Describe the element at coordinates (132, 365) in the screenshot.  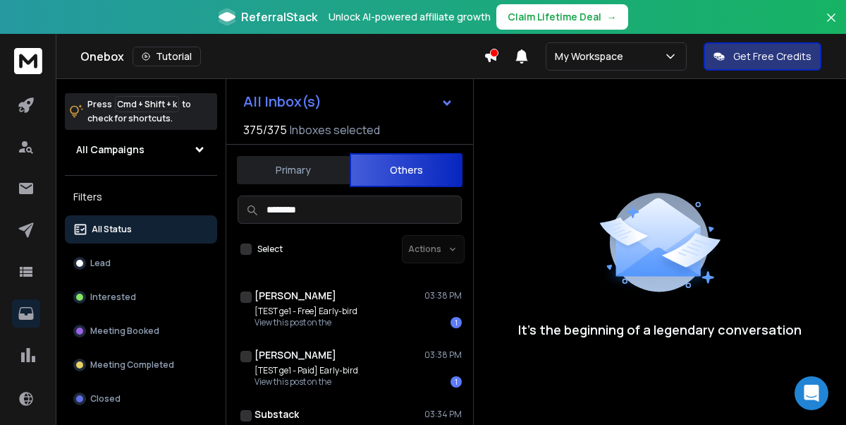
I see `p: Meeting Completed` at that location.